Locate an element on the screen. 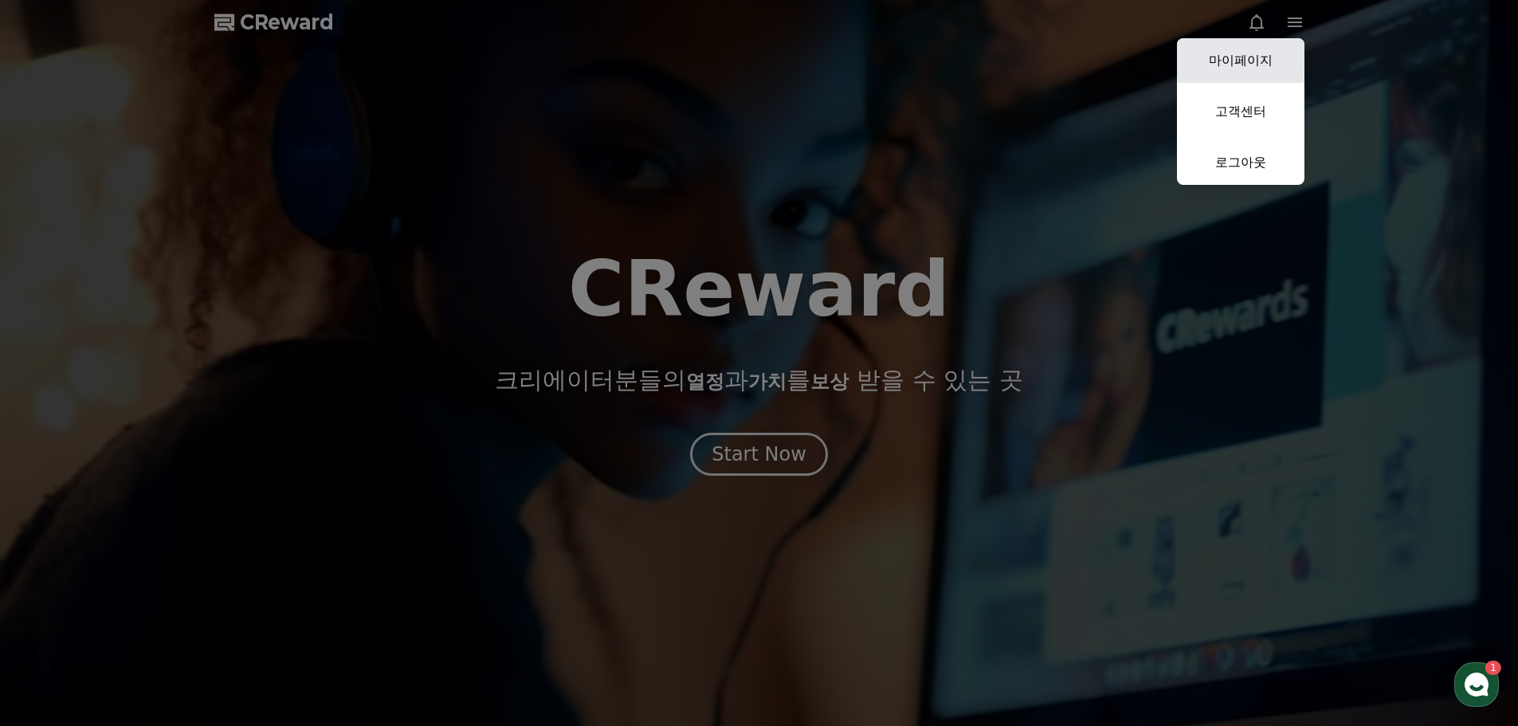 This screenshot has width=1518, height=726. a: 고객센터 is located at coordinates (1241, 112).